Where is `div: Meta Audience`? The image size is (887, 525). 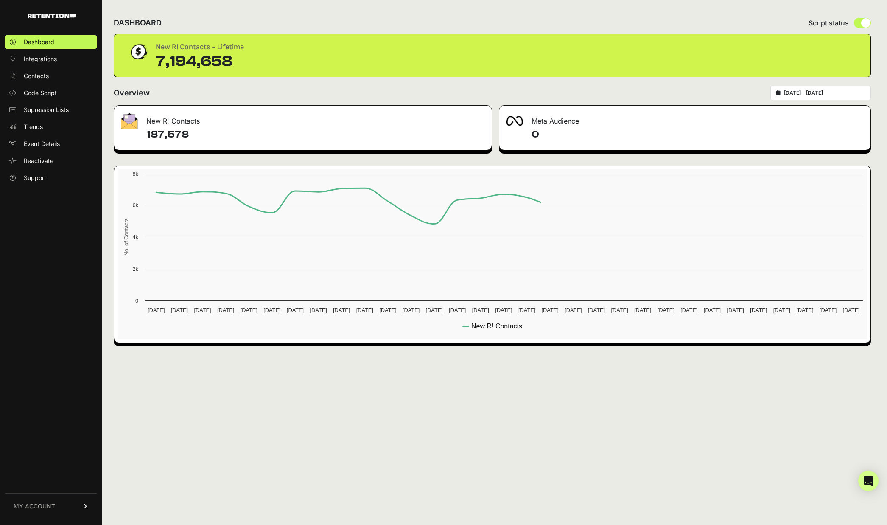 div: Meta Audience is located at coordinates (685, 118).